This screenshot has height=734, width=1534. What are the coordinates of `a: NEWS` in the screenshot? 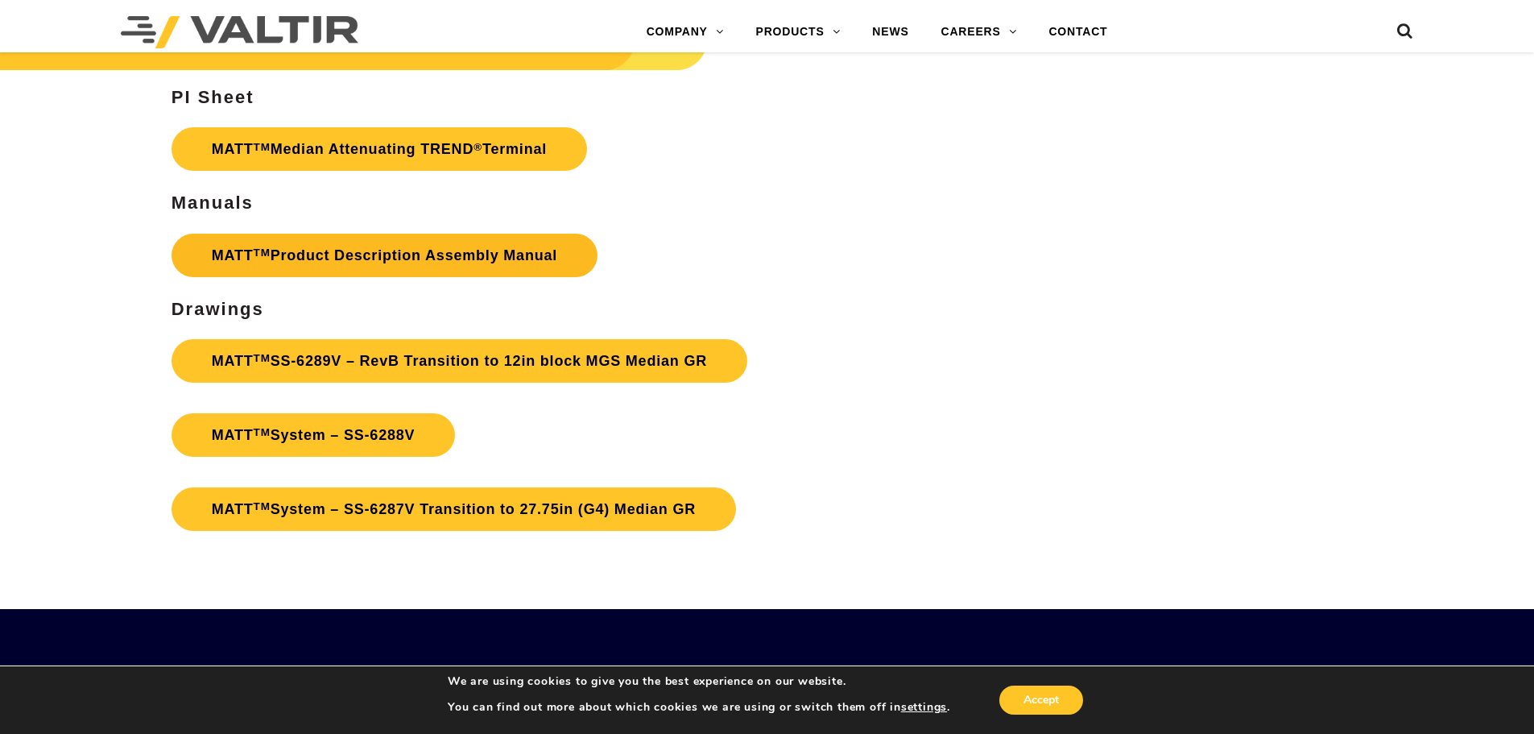 It's located at (890, 32).